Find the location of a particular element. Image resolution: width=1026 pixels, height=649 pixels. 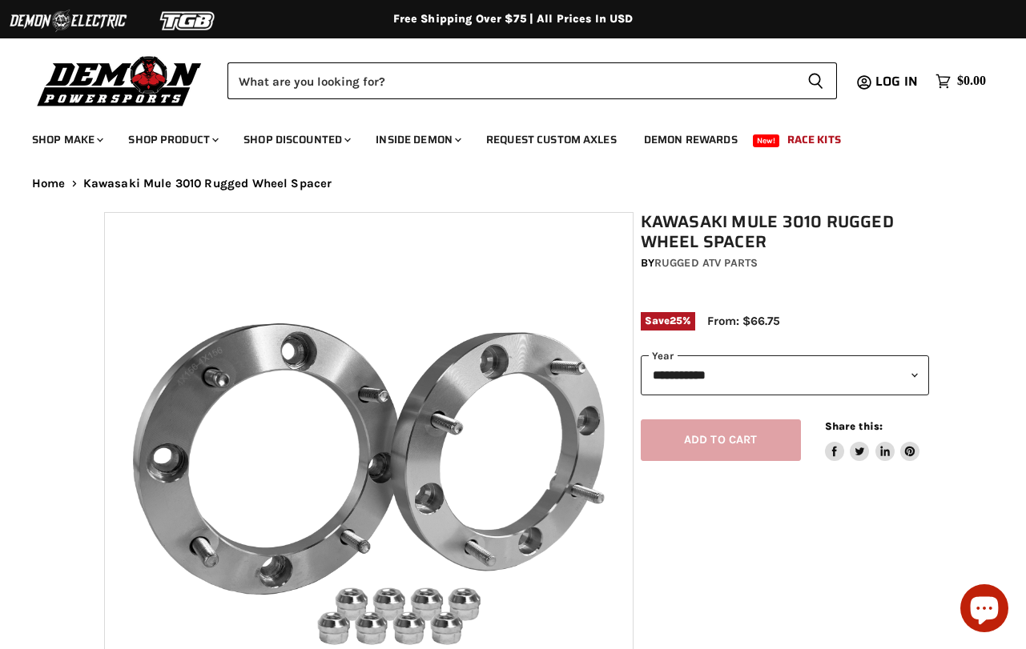

ul: Main menu is located at coordinates (500, 136).